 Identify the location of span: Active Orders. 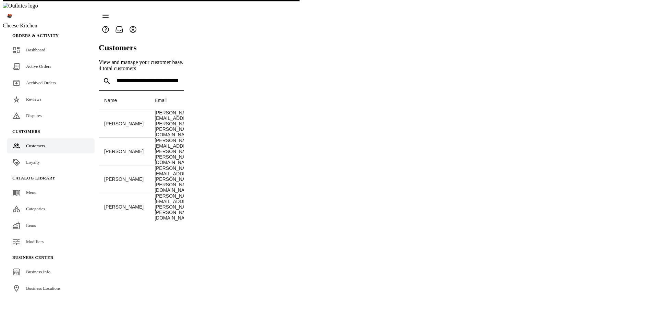
(38, 66).